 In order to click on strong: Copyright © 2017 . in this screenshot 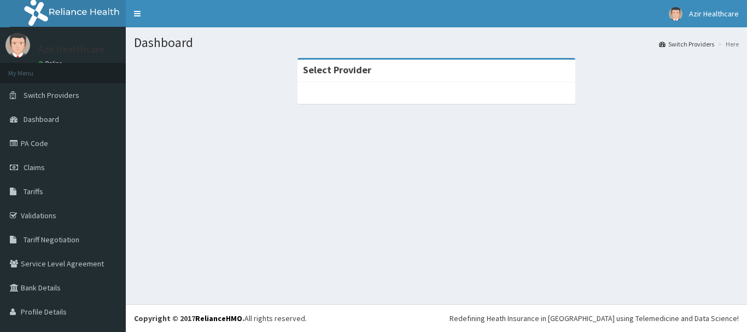, I will do `click(189, 318)`.